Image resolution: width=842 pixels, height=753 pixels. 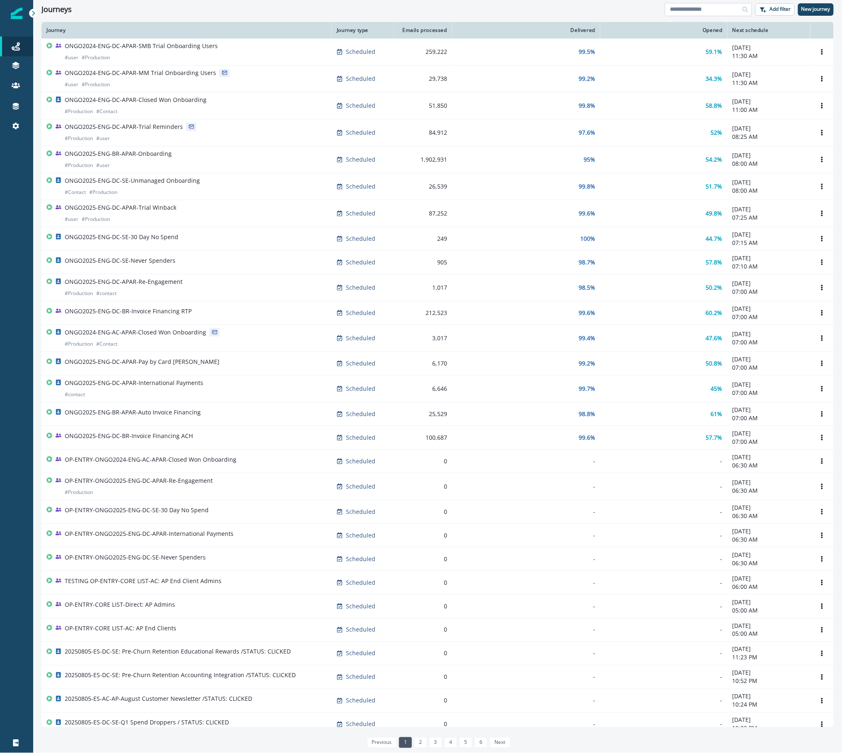 What do you see at coordinates (769, 705) in the screenshot?
I see `p: 10:24 PM` at bounding box center [769, 705].